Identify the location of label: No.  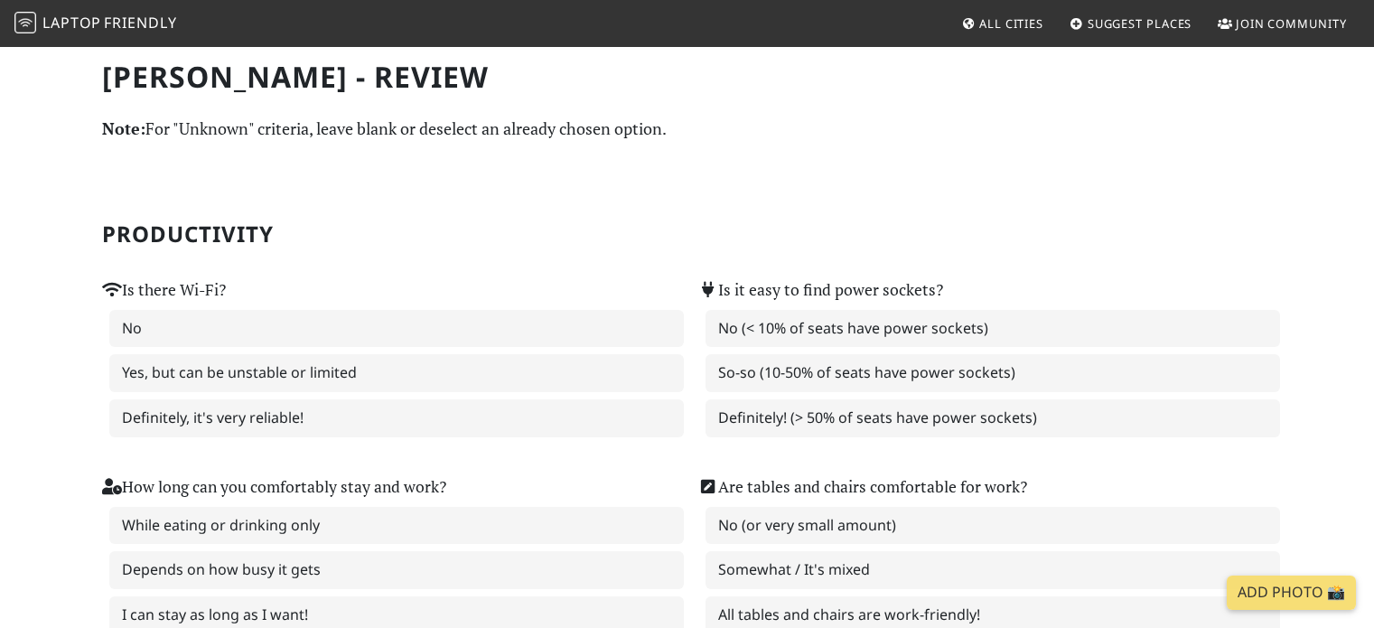
(397, 329).